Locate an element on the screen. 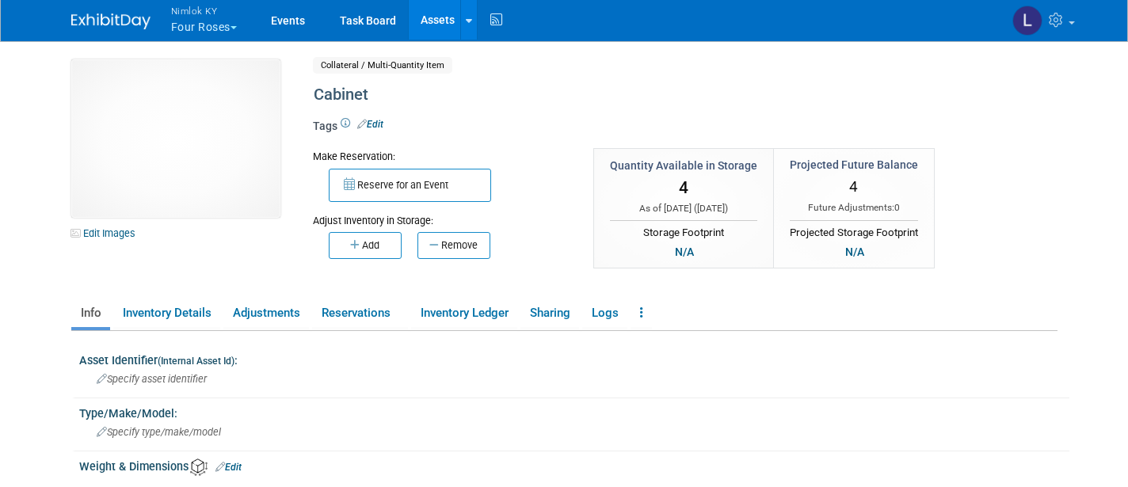 The height and width of the screenshot is (487, 1128). span: 0 is located at coordinates (897, 208).